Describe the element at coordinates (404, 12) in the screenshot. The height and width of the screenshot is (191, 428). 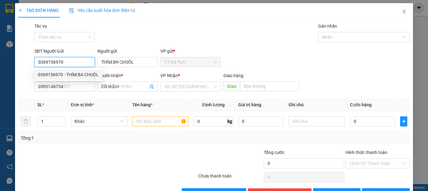
I see `button: Close` at that location.